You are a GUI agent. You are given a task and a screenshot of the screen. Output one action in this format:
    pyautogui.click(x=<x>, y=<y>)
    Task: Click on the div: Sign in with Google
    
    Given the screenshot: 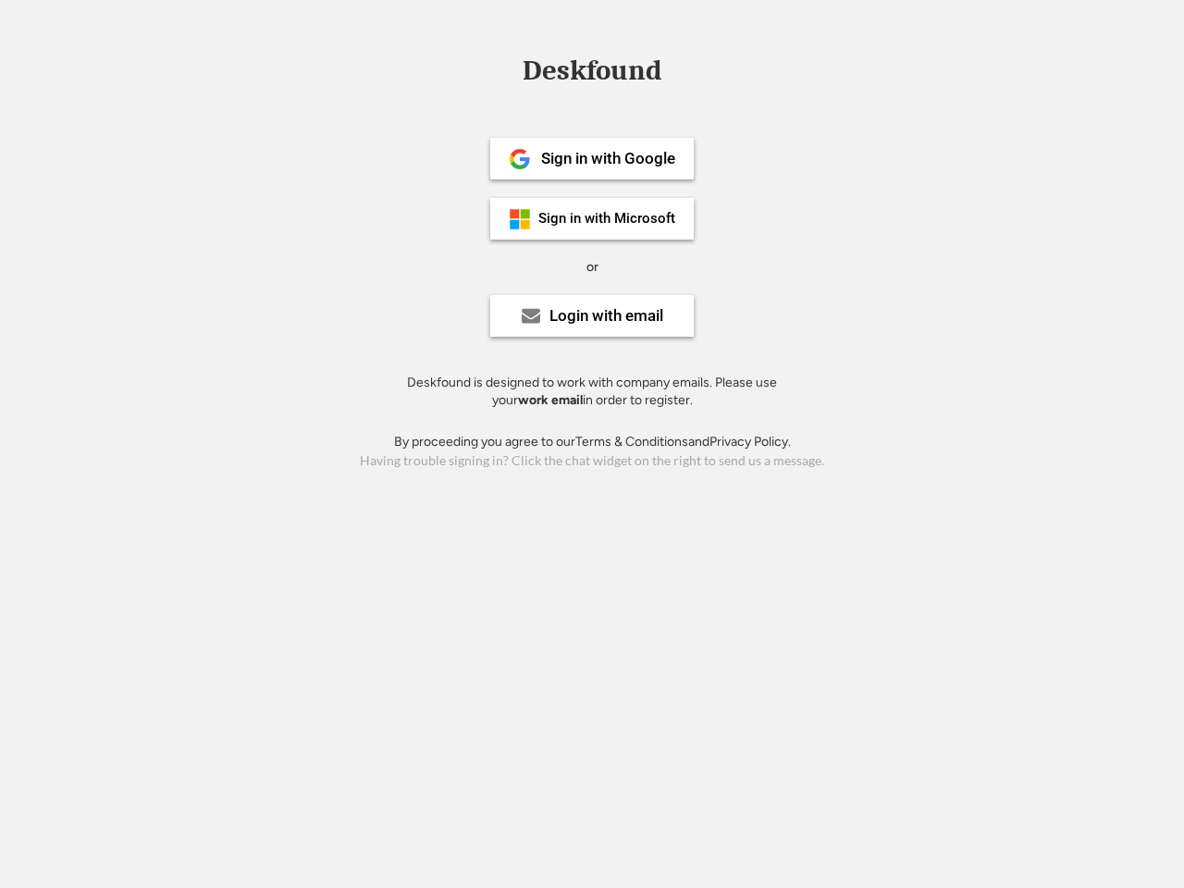 What is the action you would take?
    pyautogui.click(x=608, y=158)
    